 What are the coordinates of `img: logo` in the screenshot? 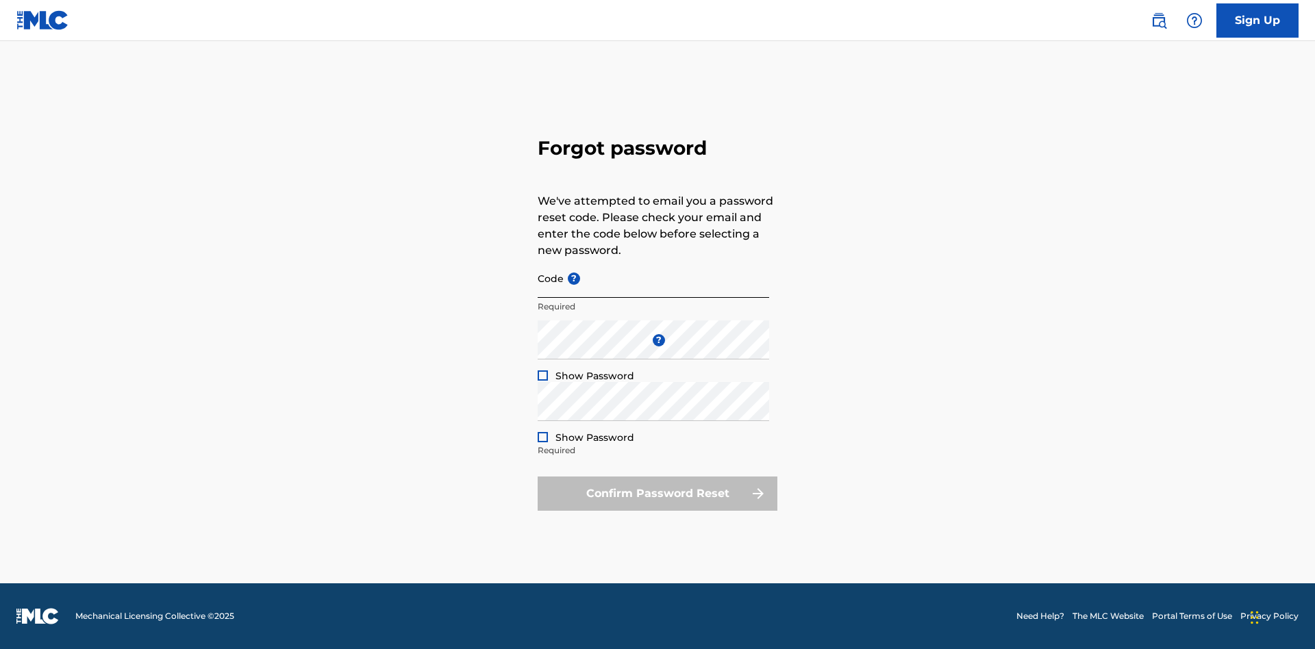 It's located at (38, 616).